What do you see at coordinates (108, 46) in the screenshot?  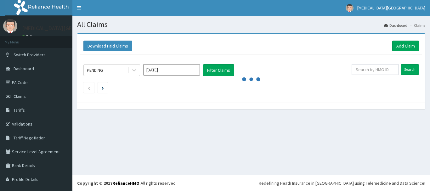 I see `button: Download Paid Claims` at bounding box center [108, 46].